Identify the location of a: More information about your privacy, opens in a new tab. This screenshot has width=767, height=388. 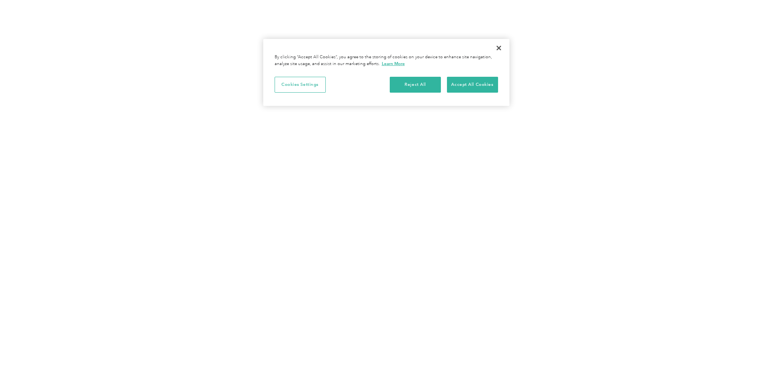
(393, 64).